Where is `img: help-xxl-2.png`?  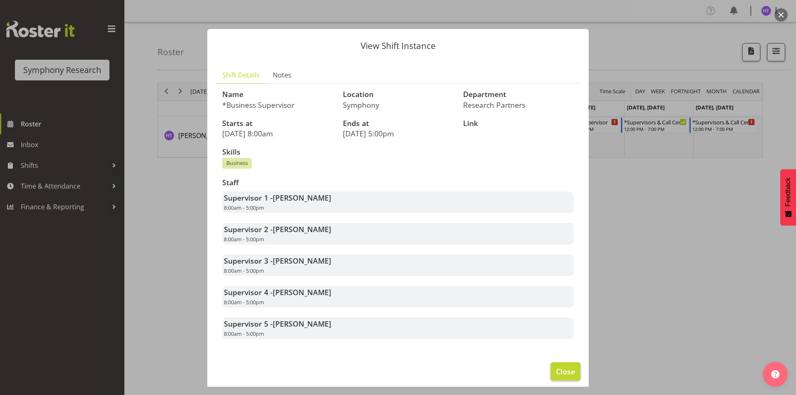 img: help-xxl-2.png is located at coordinates (775, 374).